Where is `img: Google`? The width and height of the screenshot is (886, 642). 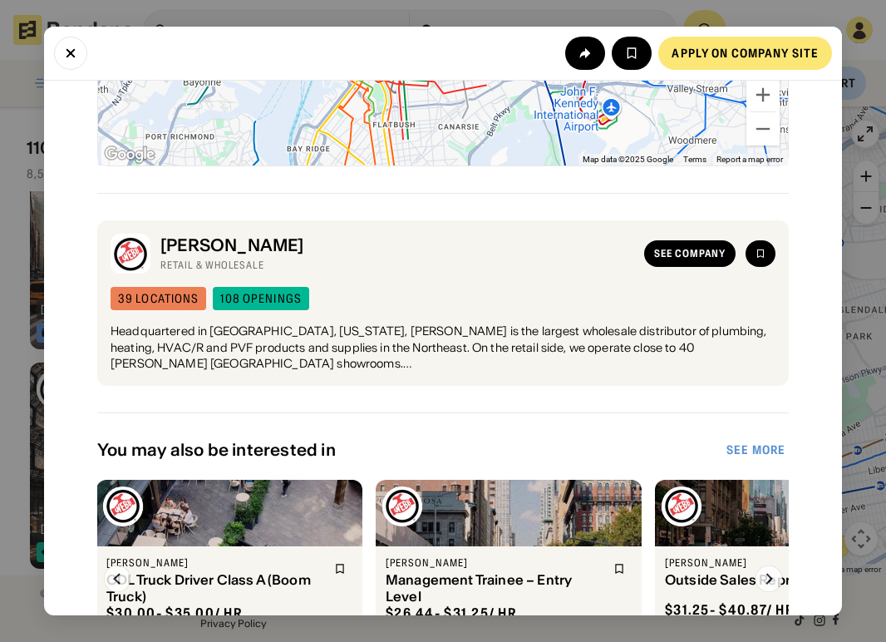 img: Google is located at coordinates (130, 155).